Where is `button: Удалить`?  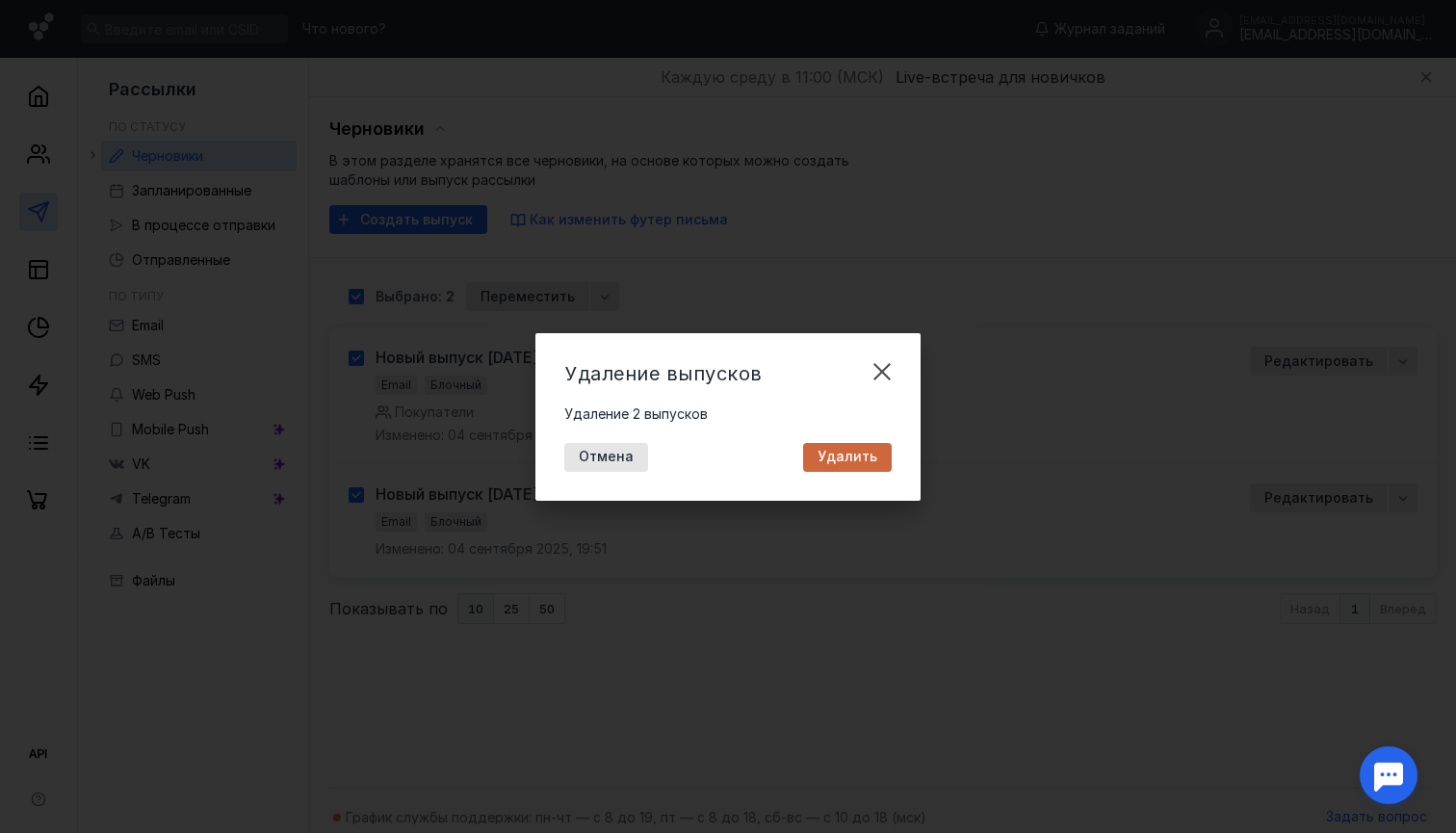
button: Удалить is located at coordinates (847, 458).